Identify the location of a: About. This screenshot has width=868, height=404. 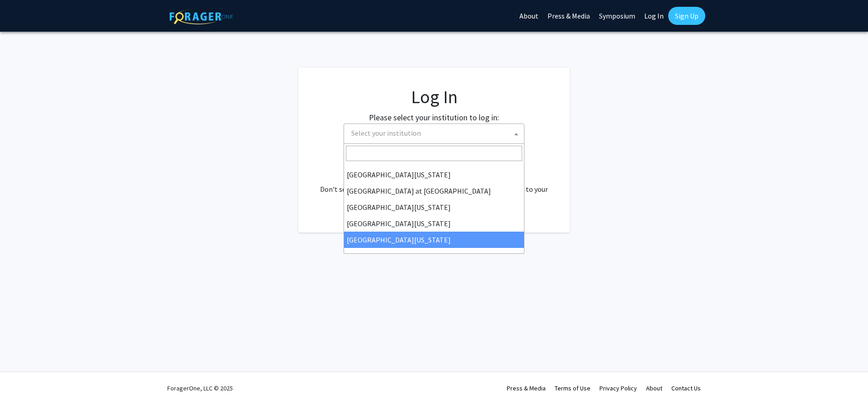
(654, 388).